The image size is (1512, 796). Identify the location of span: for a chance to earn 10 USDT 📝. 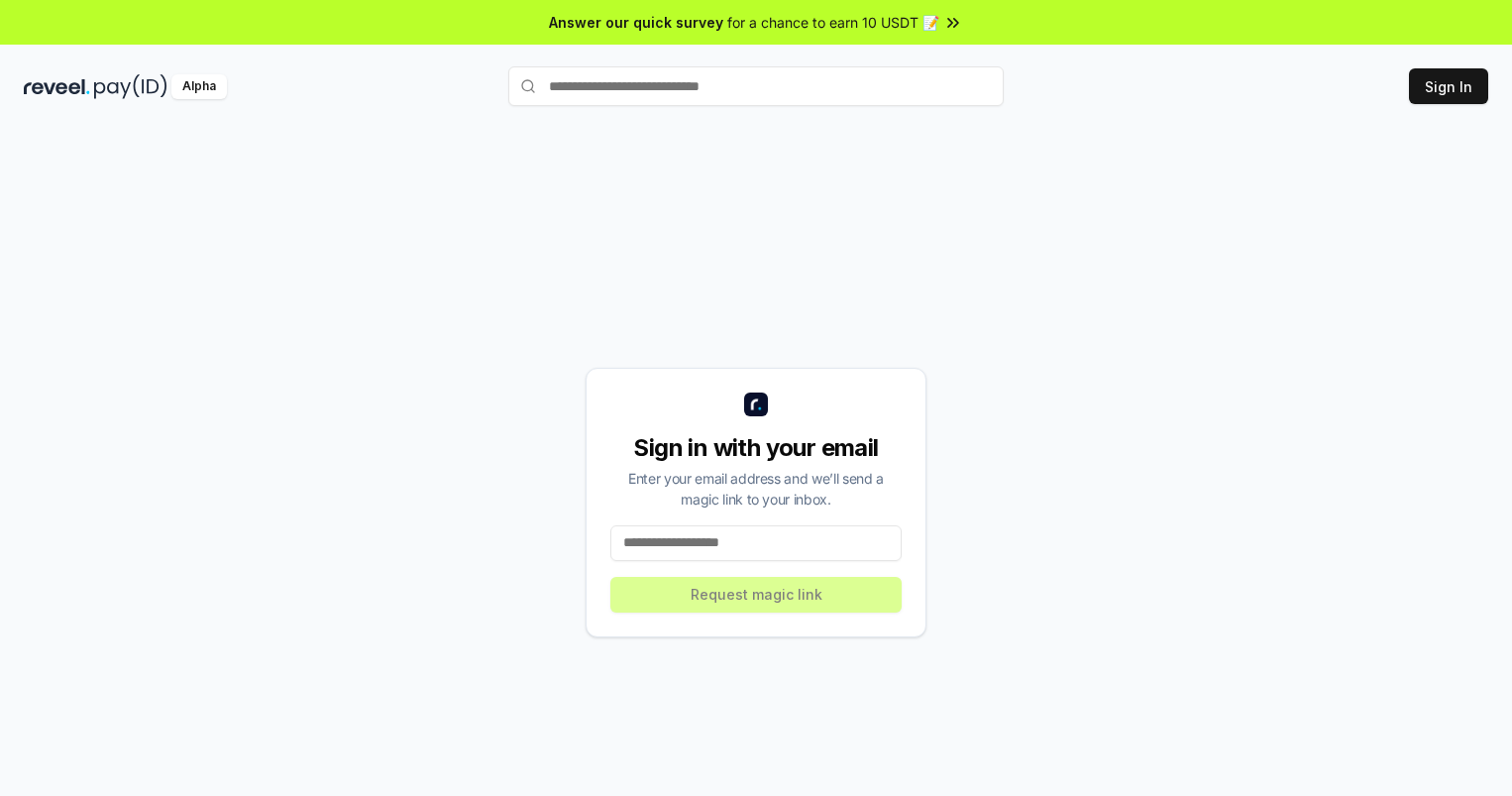
(833, 22).